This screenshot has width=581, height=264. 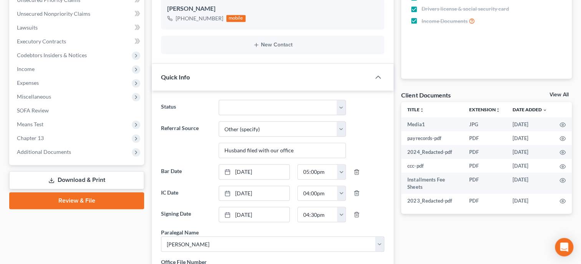 What do you see at coordinates (273, 45) in the screenshot?
I see `button: New Contact` at bounding box center [273, 45].